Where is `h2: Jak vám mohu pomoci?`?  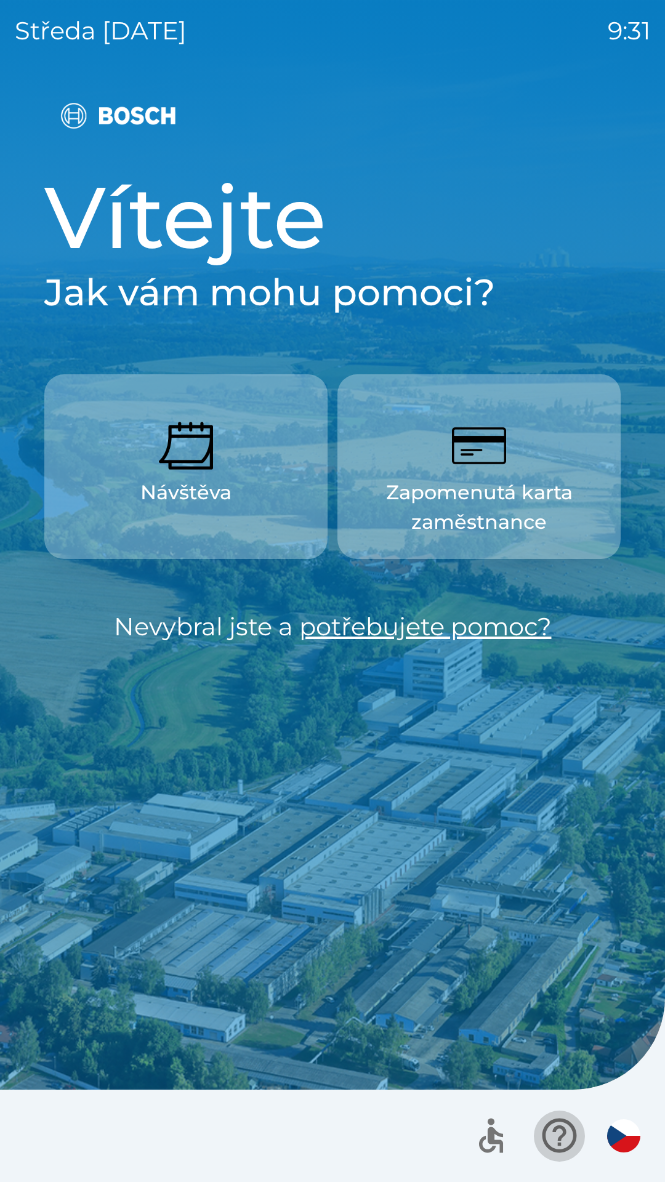 h2: Jak vám mohu pomoci? is located at coordinates (332, 292).